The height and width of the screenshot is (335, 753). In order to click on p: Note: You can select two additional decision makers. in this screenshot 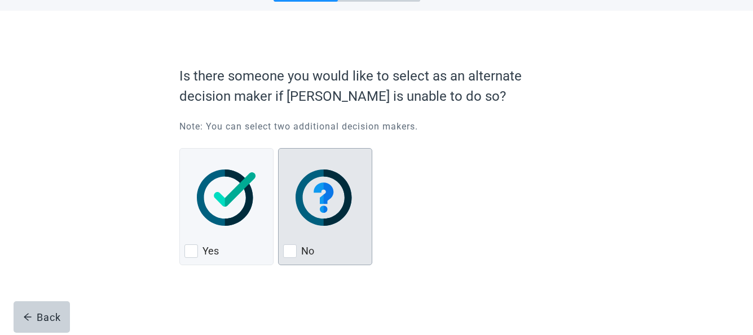, I will do `click(374, 127)`.